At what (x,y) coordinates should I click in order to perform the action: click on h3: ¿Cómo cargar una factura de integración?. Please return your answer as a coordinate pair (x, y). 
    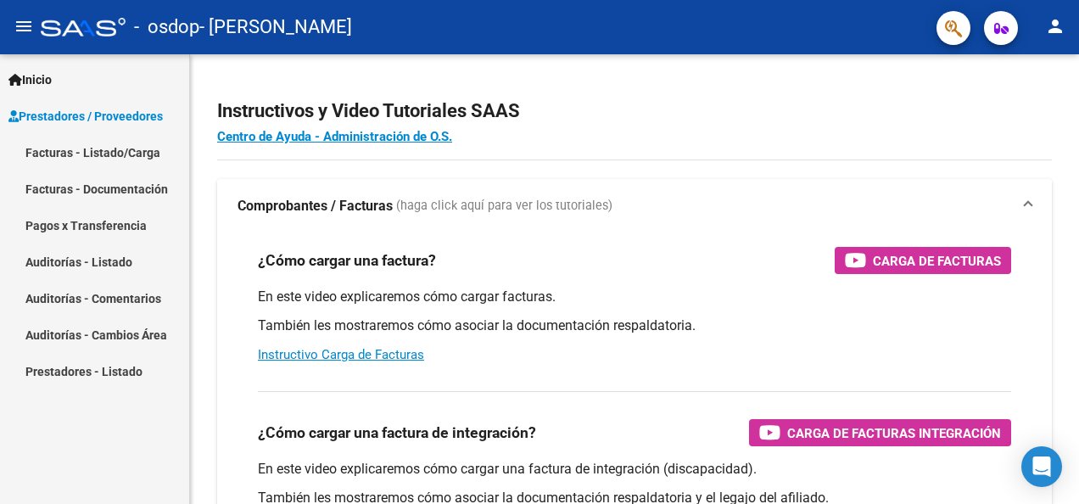
    Looking at the image, I should click on (397, 433).